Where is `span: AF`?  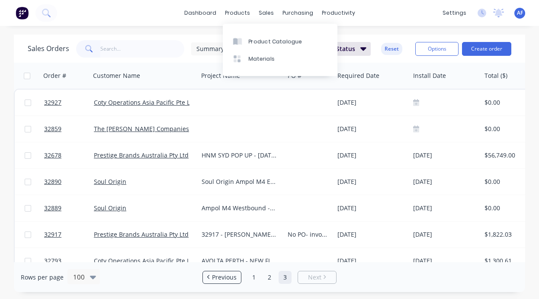 span: AF is located at coordinates (520, 13).